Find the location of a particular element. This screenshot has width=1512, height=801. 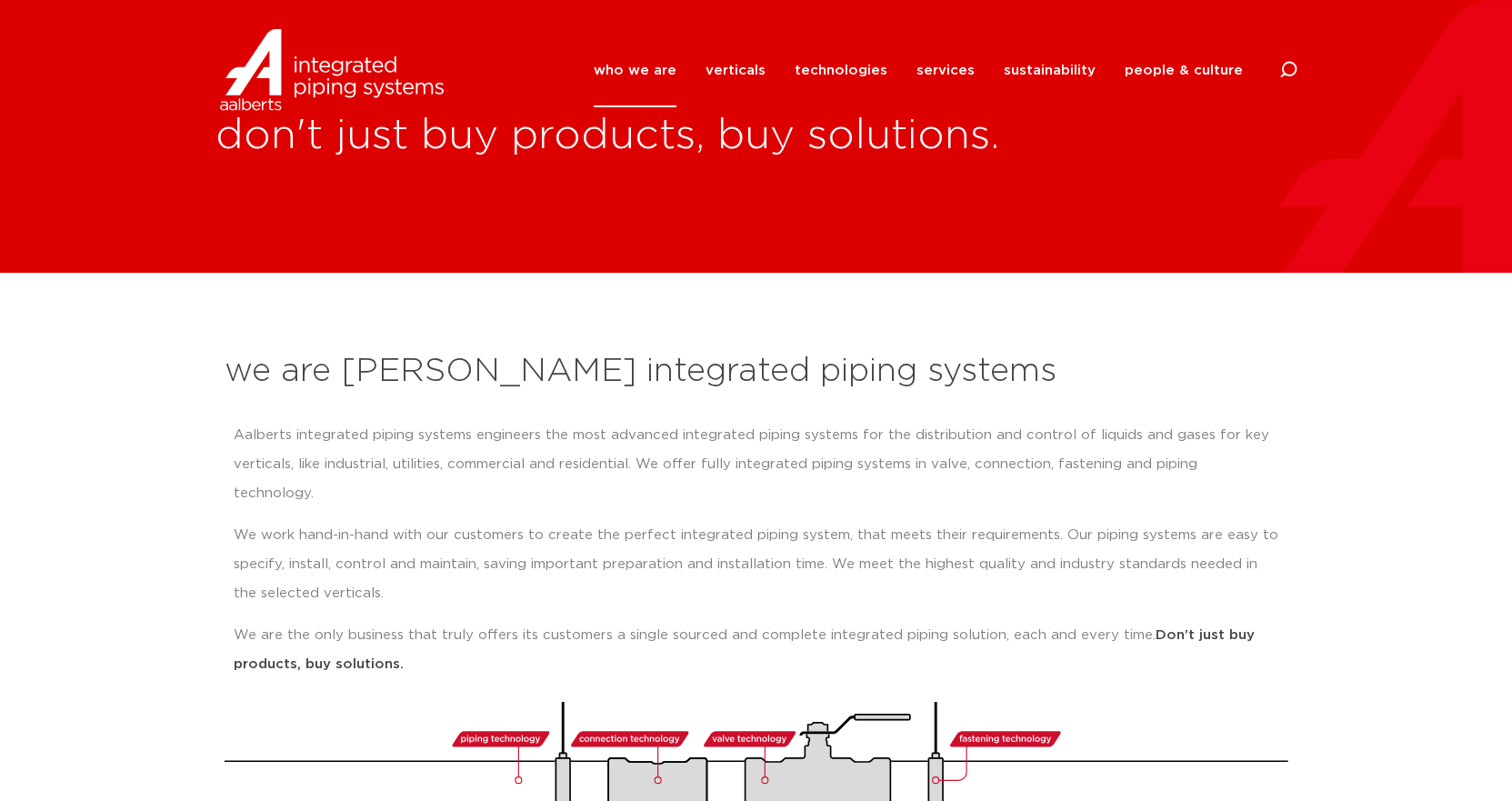

a: services is located at coordinates (946, 70).